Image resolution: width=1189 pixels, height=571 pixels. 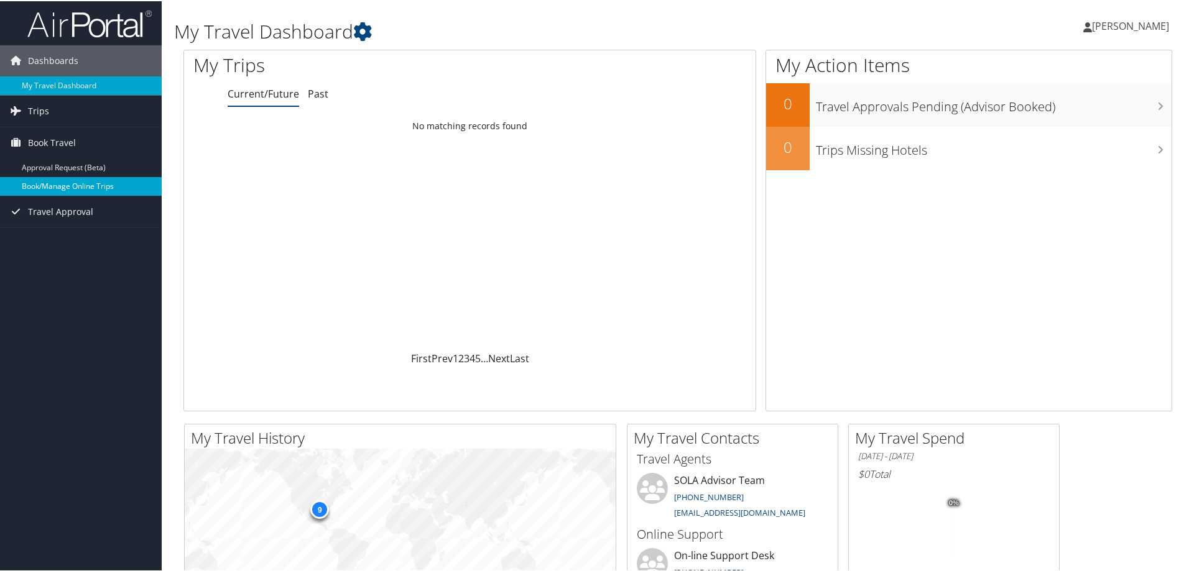 I want to click on h2: My Travel History, so click(x=403, y=437).